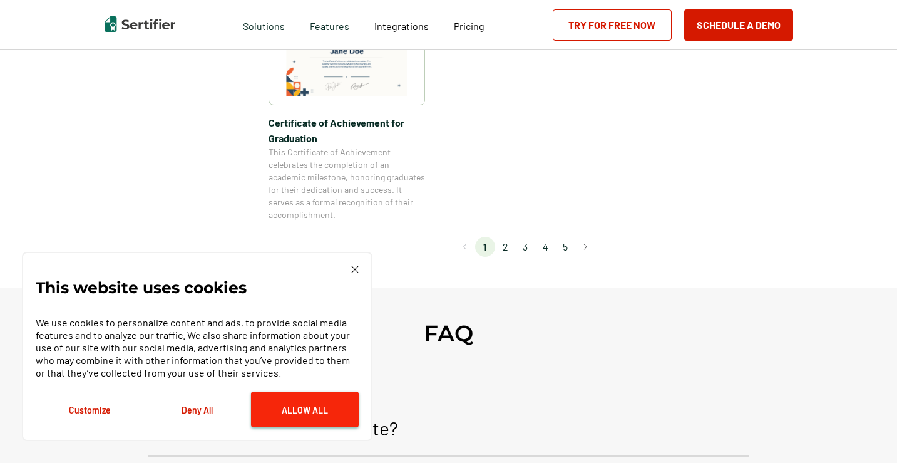 This screenshot has width=897, height=463. I want to click on img: Certificate of Achievement for Graduation, so click(347, 53).